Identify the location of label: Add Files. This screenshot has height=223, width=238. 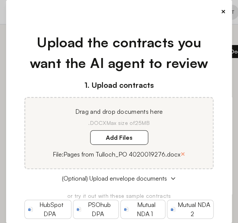
(119, 137).